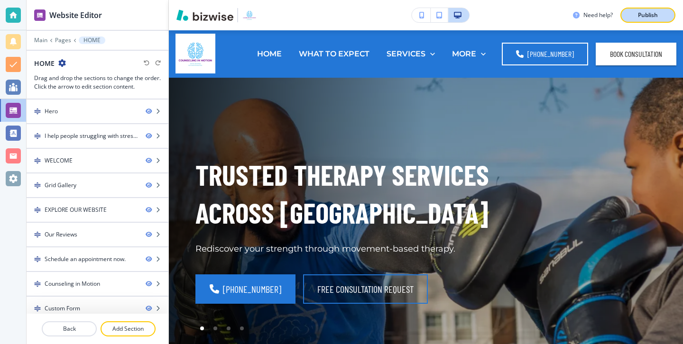  What do you see at coordinates (60, 185) in the screenshot?
I see `div: Grid Gallery` at bounding box center [60, 185].